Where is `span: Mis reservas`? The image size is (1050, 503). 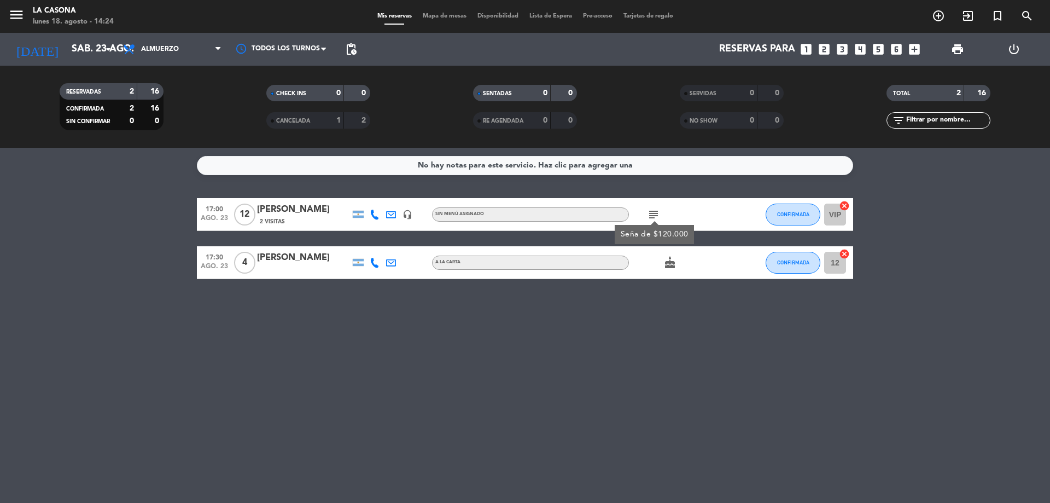
span: Mis reservas is located at coordinates (394, 16).